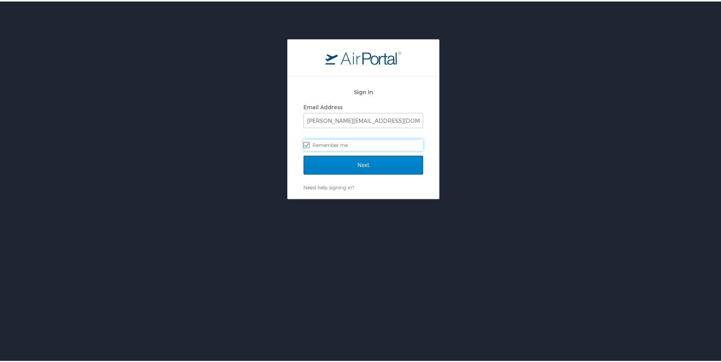 This screenshot has height=362, width=721. Describe the element at coordinates (323, 106) in the screenshot. I see `label: Email Address` at that location.